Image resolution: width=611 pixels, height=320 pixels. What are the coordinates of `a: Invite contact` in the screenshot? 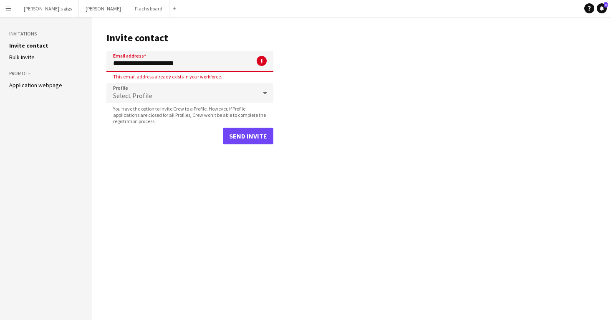 It's located at (29, 46).